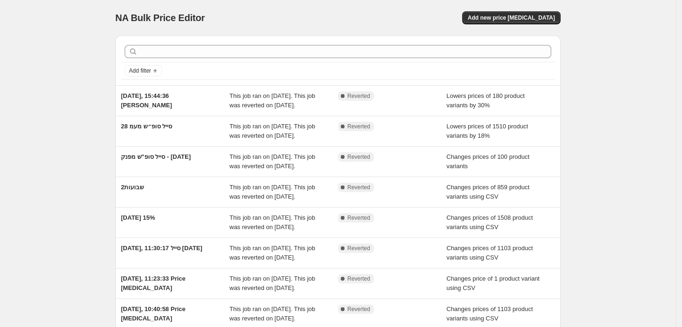 This screenshot has height=327, width=682. What do you see at coordinates (488, 192) in the screenshot?
I see `span: Changes prices of 859 product variants using CSV` at bounding box center [488, 192].